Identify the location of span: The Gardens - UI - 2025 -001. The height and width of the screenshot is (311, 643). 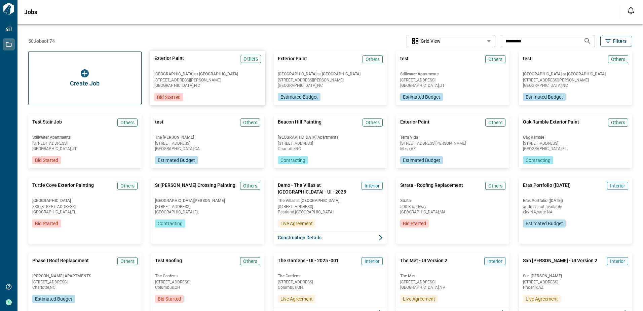
(308, 264).